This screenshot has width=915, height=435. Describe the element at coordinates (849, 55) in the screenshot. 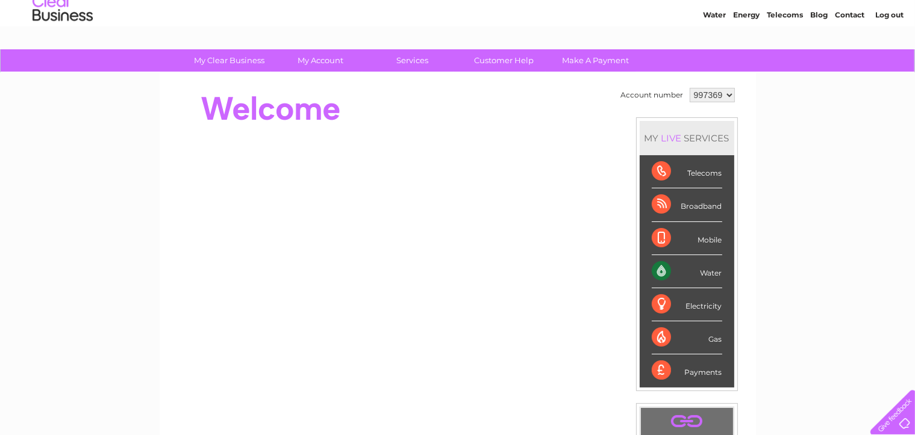

I see `a: Contact` at that location.